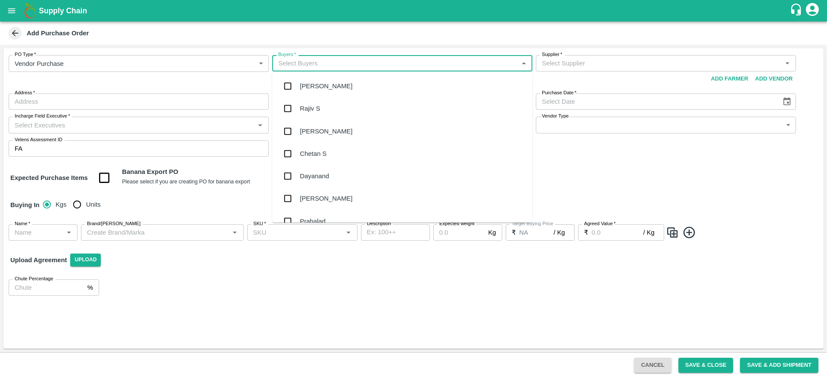  Describe the element at coordinates (779, 365) in the screenshot. I see `button: Save & Add Shipment` at that location.